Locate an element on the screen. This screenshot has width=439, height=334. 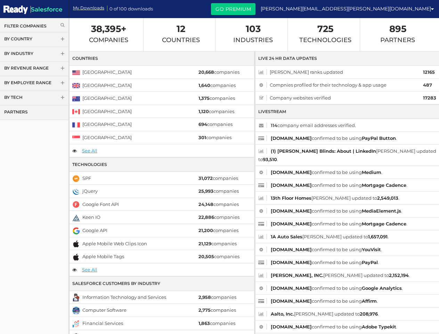
a: 301companies is located at coordinates (215, 137).